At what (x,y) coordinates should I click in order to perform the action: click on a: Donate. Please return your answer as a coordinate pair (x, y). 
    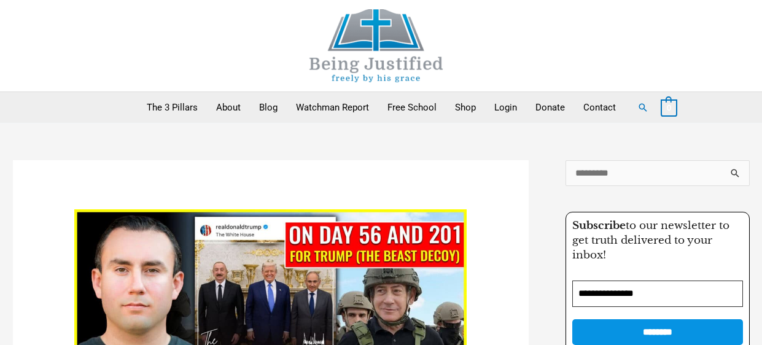
    Looking at the image, I should click on (550, 107).